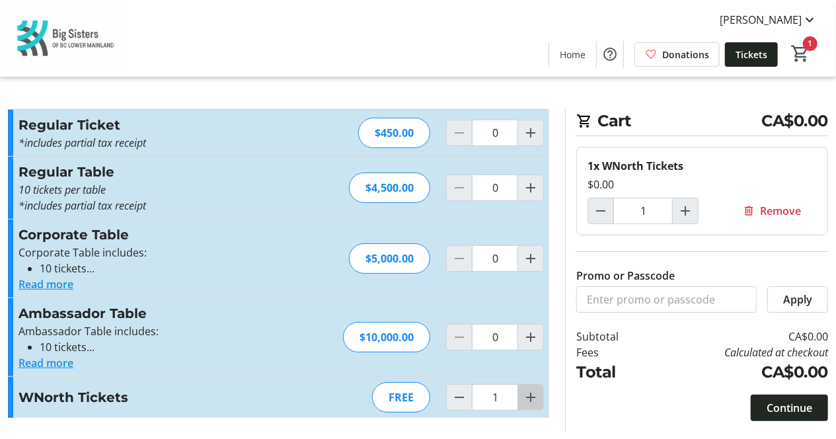  I want to click on p: Ambassador Table includes:, so click(163, 331).